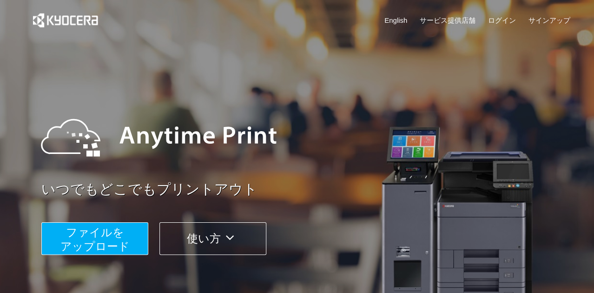 This screenshot has width=594, height=293. I want to click on a: English, so click(396, 20).